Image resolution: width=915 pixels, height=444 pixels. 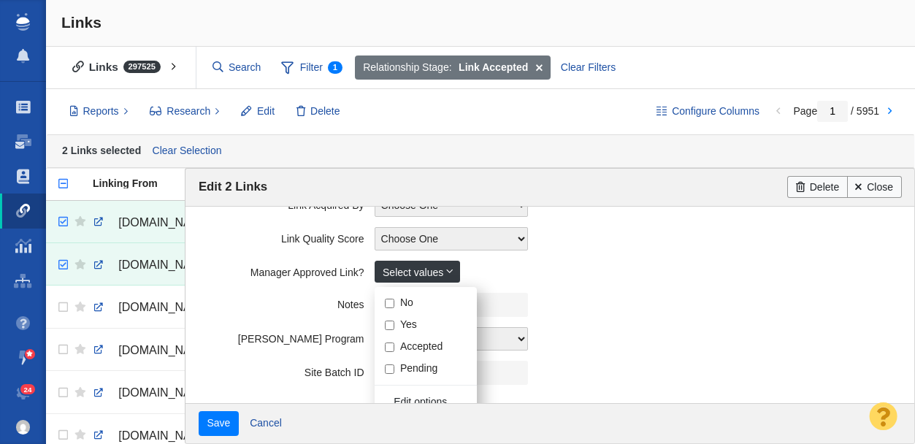 What do you see at coordinates (101, 150) in the screenshot?
I see `strong: 2 Links selected` at bounding box center [101, 150].